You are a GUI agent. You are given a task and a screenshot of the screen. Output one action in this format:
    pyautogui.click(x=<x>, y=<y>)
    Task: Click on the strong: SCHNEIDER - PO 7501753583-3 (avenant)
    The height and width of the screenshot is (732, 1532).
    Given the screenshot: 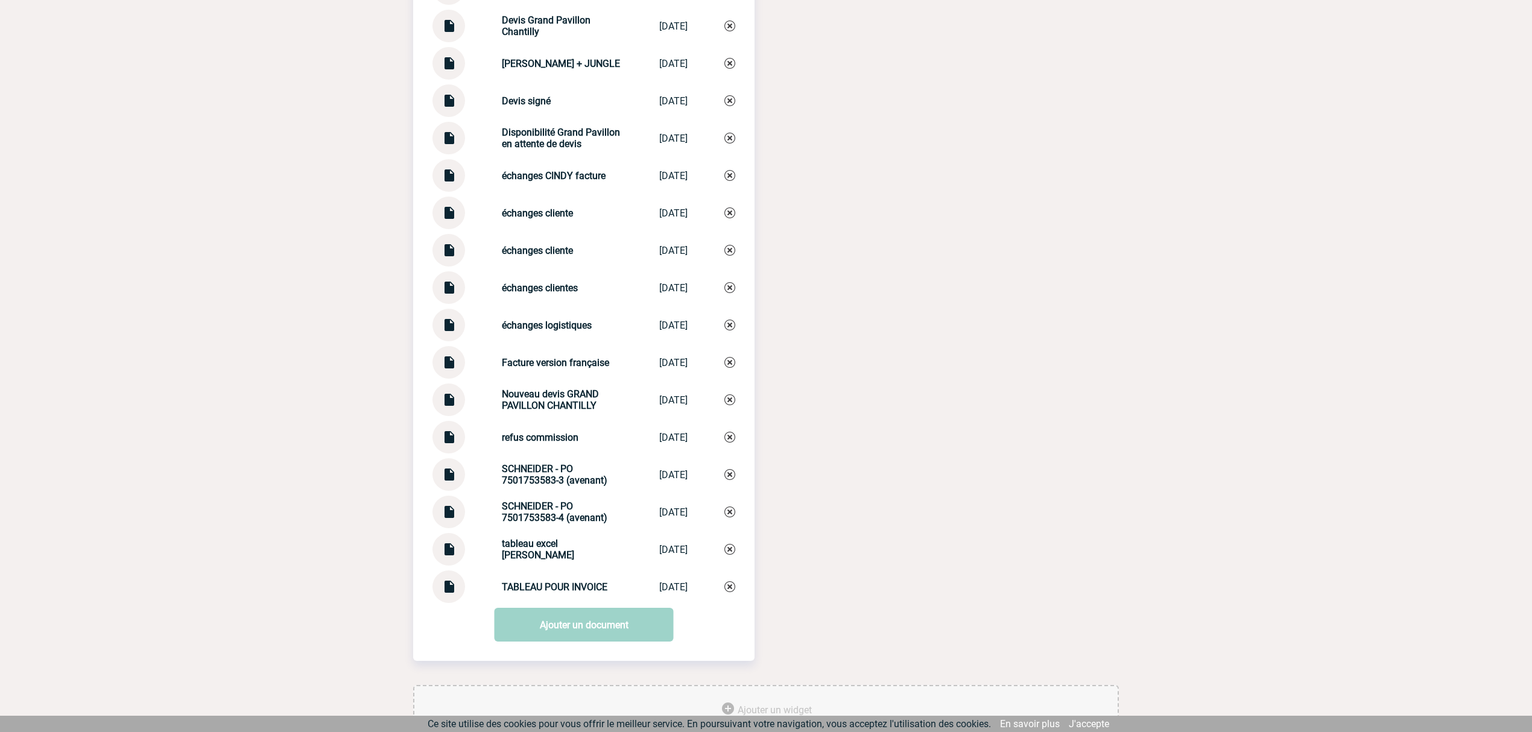 What is the action you would take?
    pyautogui.click(x=554, y=475)
    